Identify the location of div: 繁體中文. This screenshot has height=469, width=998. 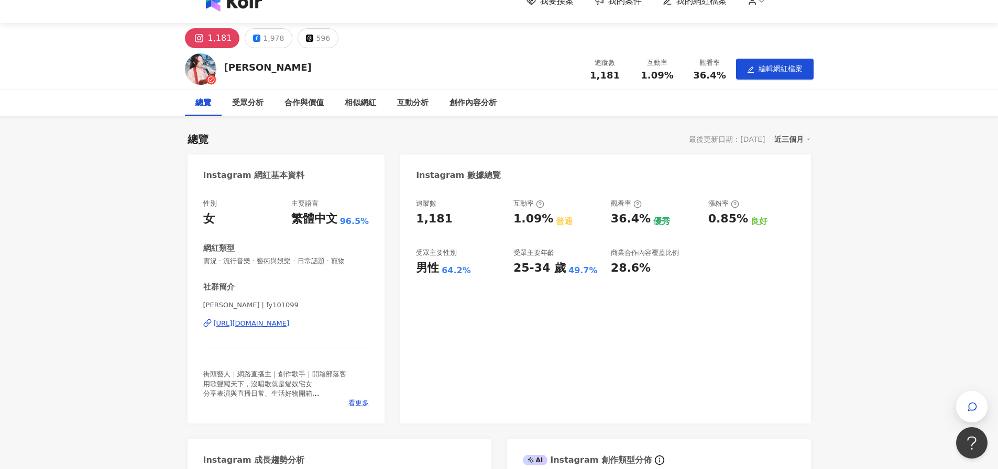
(314, 219).